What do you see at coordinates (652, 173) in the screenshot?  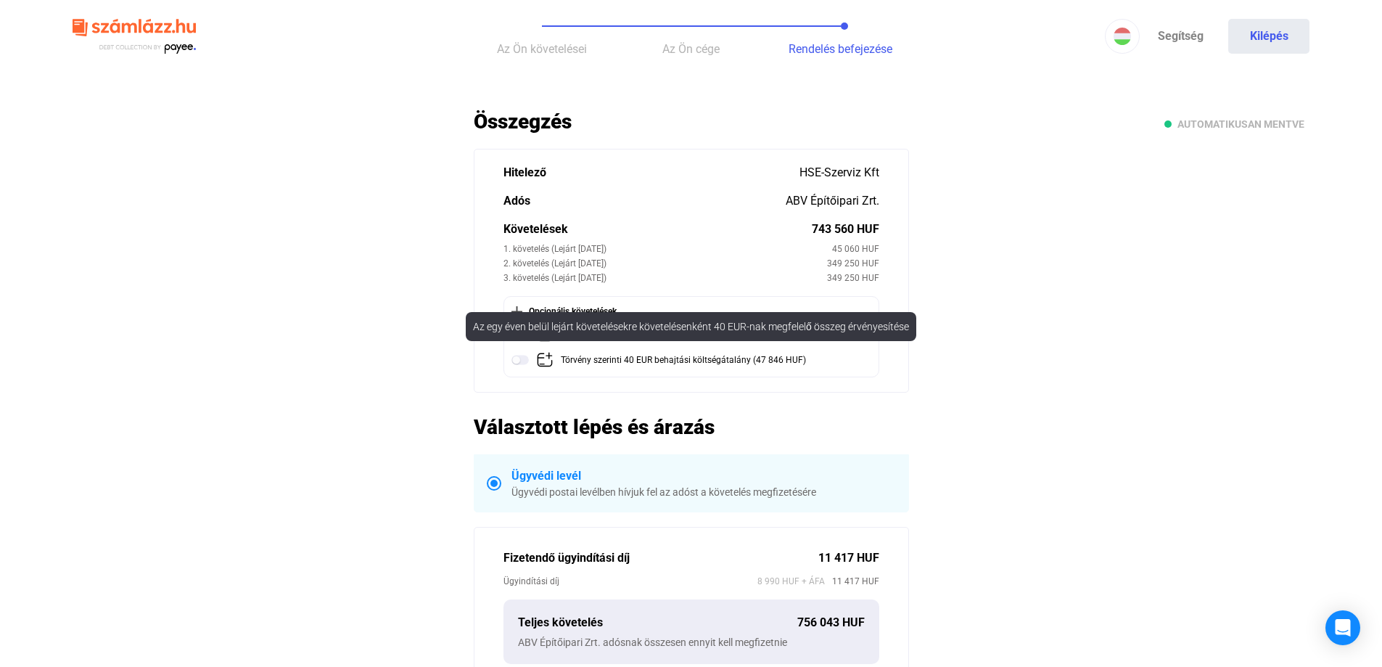 I see `div: Hitelező` at bounding box center [652, 173].